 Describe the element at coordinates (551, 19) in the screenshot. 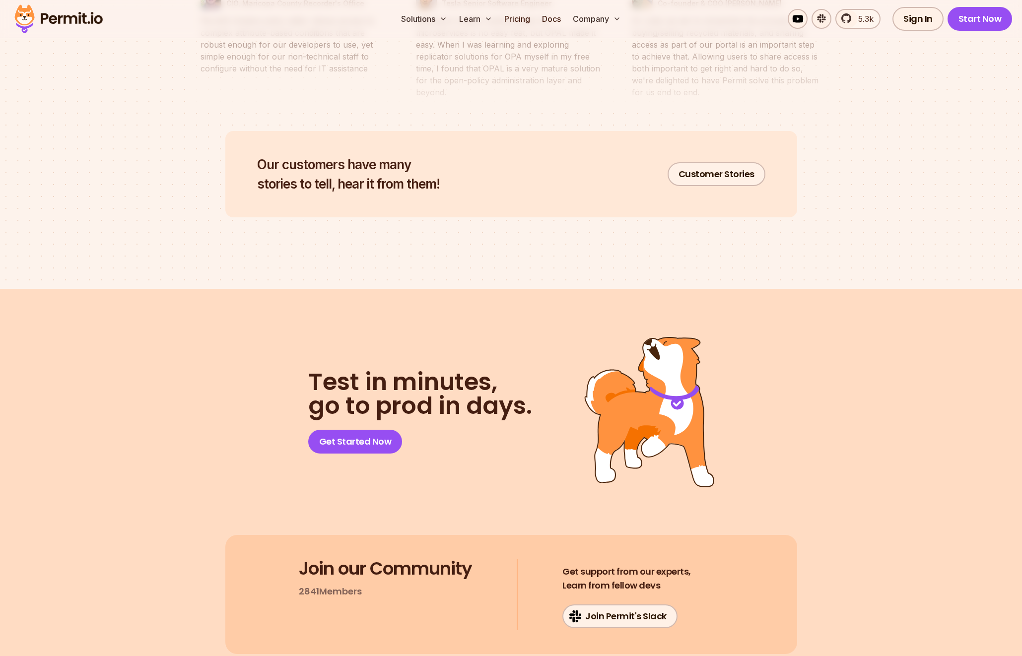

I see `a: Docs` at that location.